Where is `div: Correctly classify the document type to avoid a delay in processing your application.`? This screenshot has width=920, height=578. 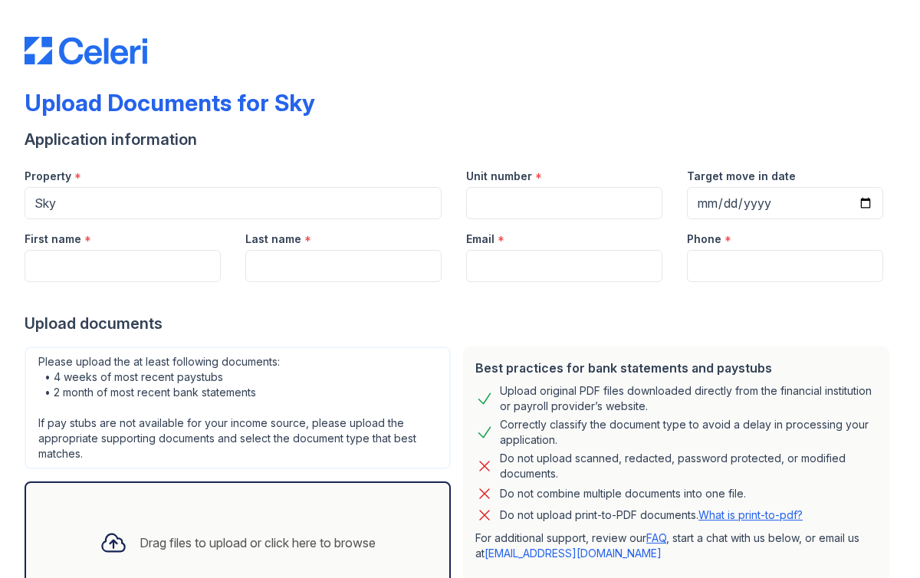 div: Correctly classify the document type to avoid a delay in processing your application. is located at coordinates (689, 433).